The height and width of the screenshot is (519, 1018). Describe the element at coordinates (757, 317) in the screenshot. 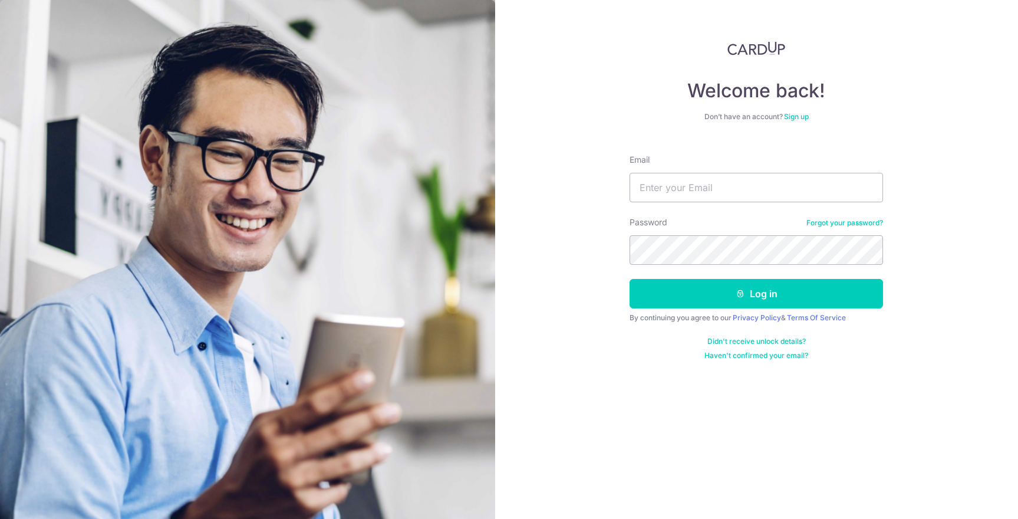

I see `a: Privacy Policy` at that location.